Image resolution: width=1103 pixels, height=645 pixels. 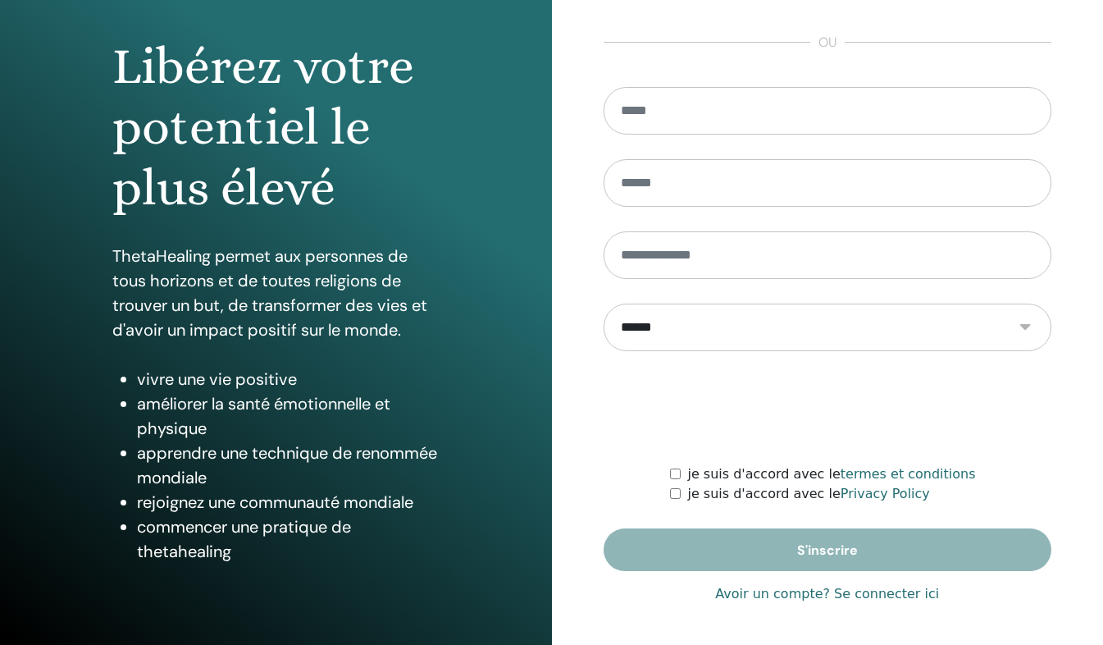 I want to click on li: rejoignez une communauté mondiale, so click(x=288, y=502).